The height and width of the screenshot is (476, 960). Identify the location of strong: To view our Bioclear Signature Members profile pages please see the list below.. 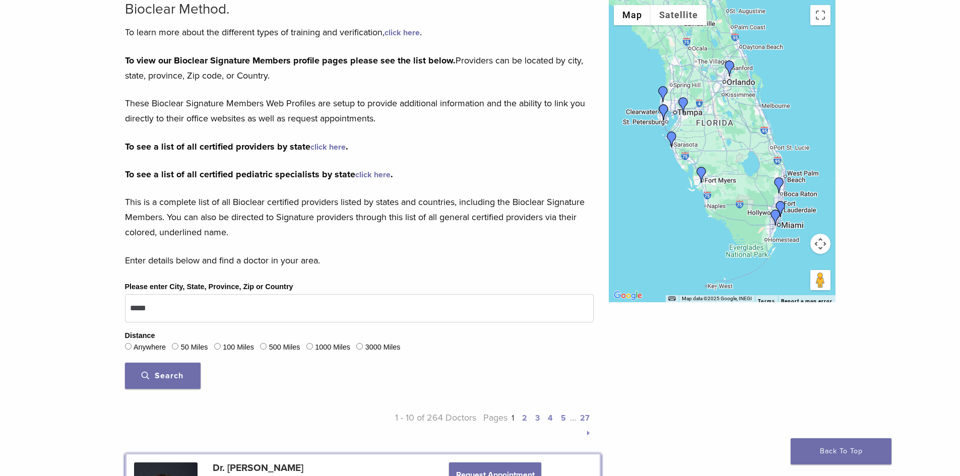
(290, 60).